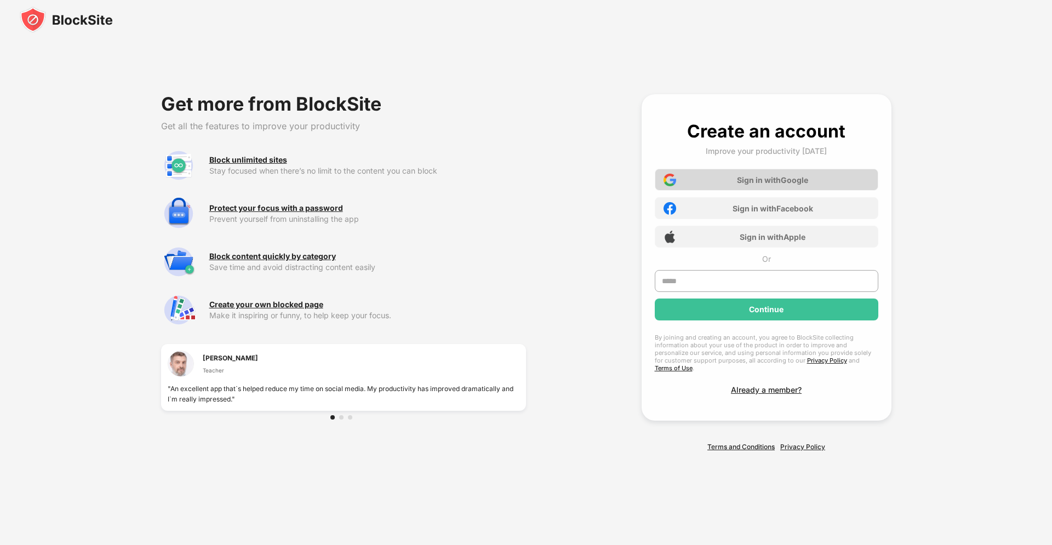 The width and height of the screenshot is (1052, 545). What do you see at coordinates (66, 20) in the screenshot?
I see `img: blocksite-icon-black.svg` at bounding box center [66, 20].